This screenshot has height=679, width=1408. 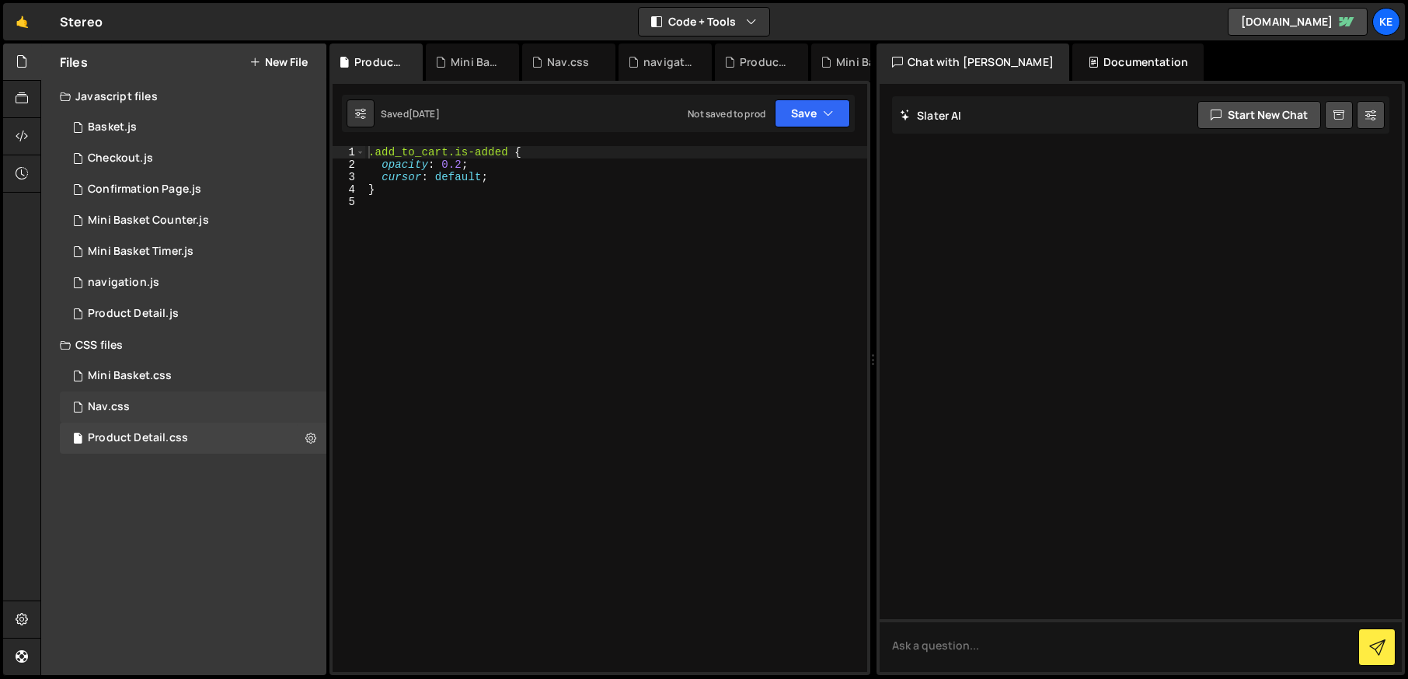 What do you see at coordinates (193, 376) in the screenshot?
I see `div: 8215/46286.css` at bounding box center [193, 376].